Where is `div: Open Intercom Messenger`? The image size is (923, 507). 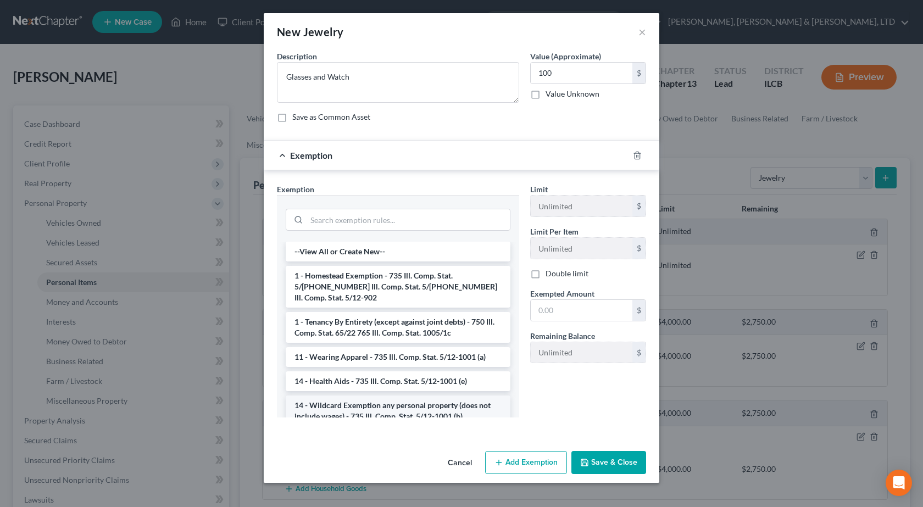 div: Open Intercom Messenger is located at coordinates (899, 483).